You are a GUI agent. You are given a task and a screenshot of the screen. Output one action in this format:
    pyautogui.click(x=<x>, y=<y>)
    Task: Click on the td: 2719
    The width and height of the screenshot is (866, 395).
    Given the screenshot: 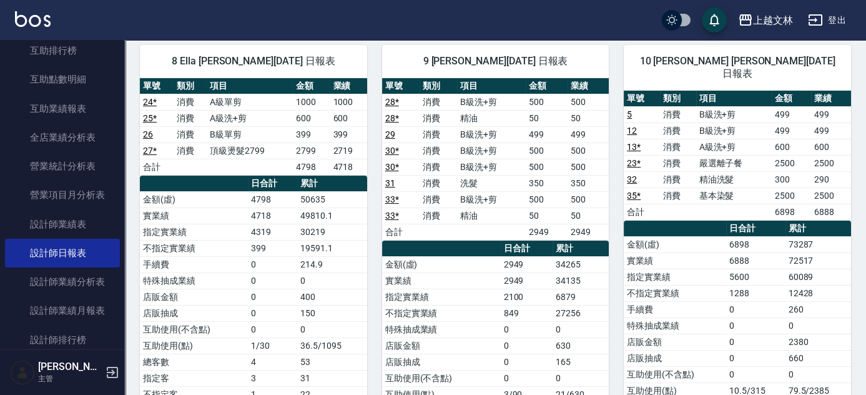 What is the action you would take?
    pyautogui.click(x=348, y=151)
    